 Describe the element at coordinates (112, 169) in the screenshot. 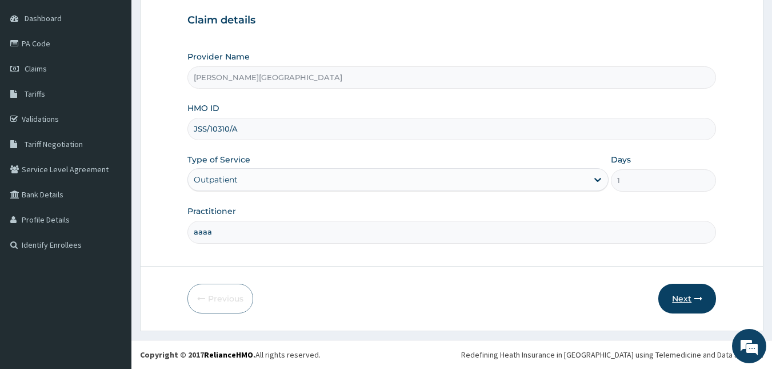

I see `span: We're online!` at that location.